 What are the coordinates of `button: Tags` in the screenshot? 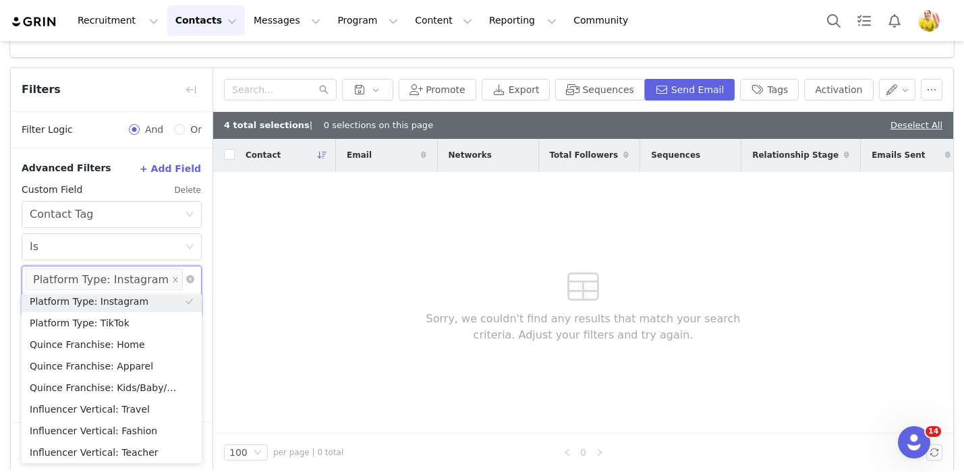 It's located at (769, 90).